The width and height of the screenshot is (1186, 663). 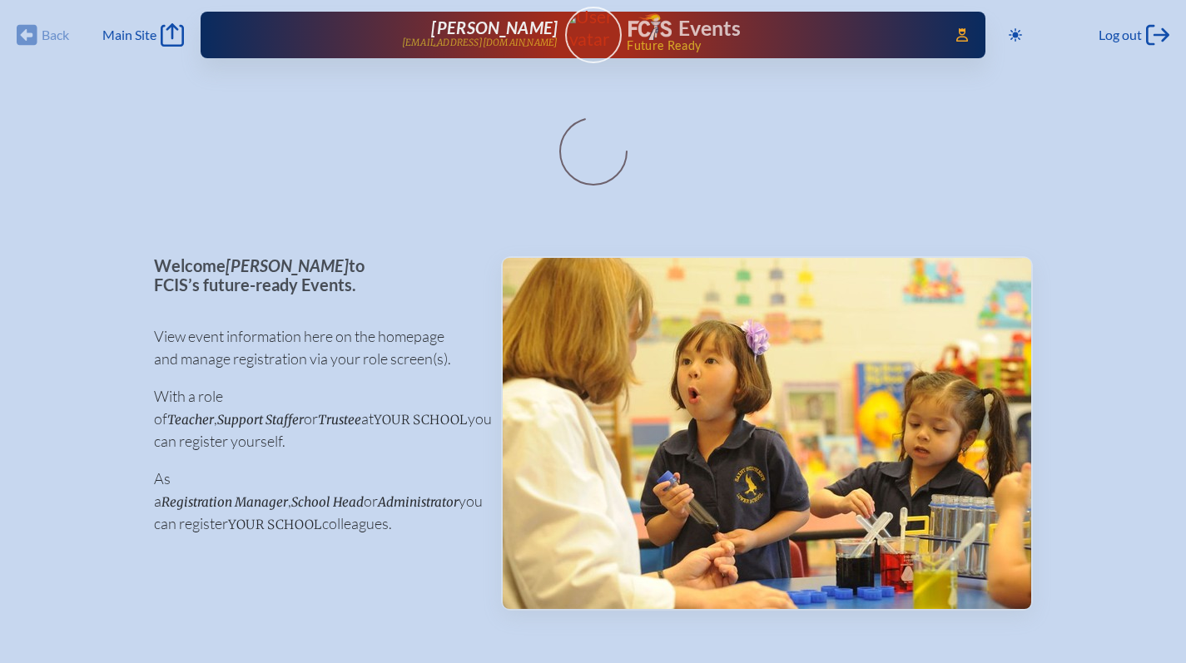 I want to click on span: Registration Manager, so click(x=225, y=502).